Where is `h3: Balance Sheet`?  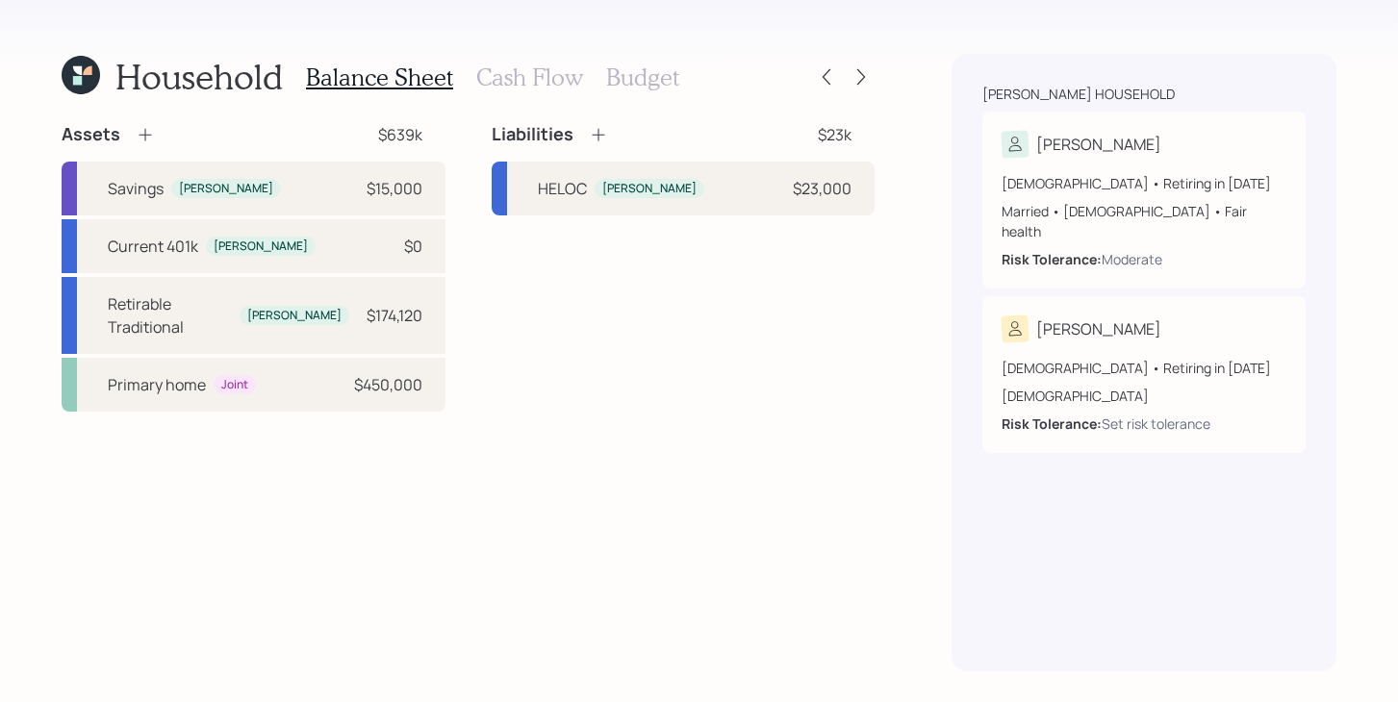 h3: Balance Sheet is located at coordinates (379, 77).